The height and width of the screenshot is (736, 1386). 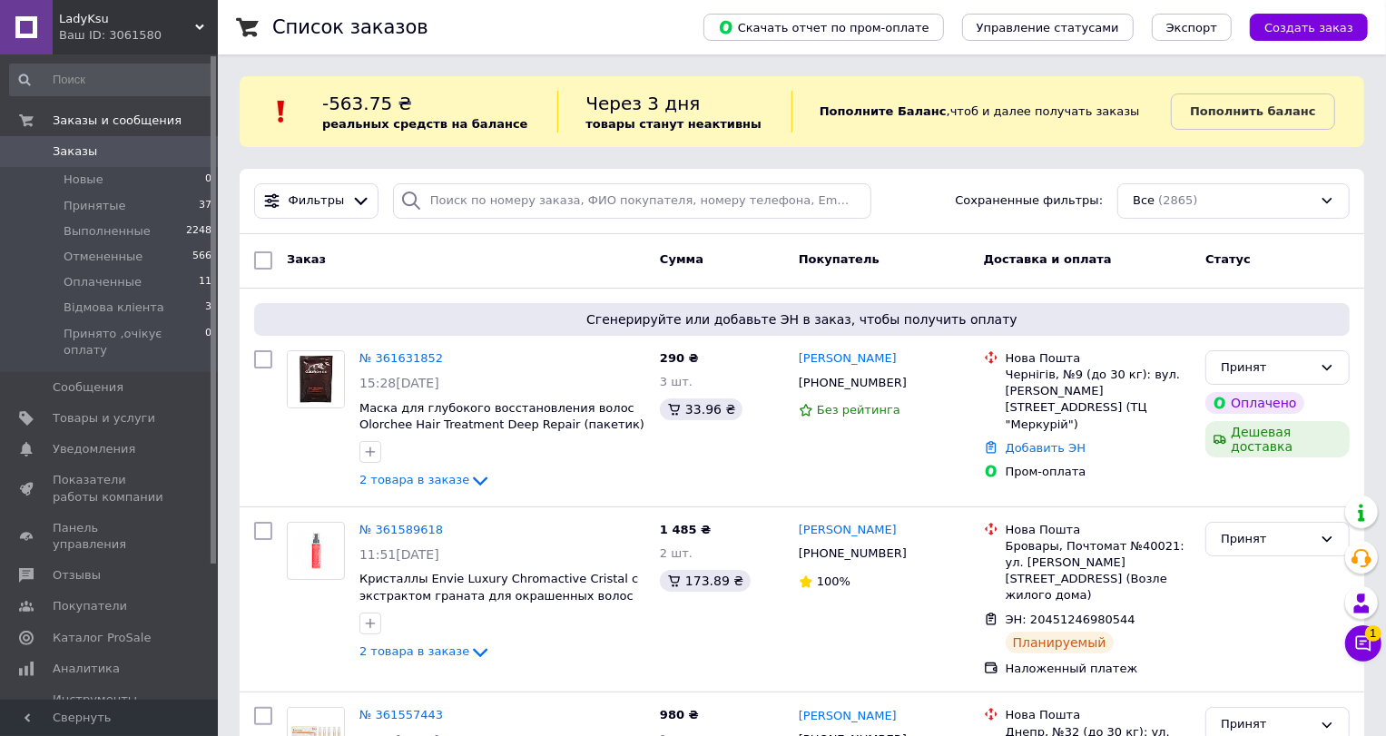 What do you see at coordinates (1177, 200) in the screenshot?
I see `span: (2865)` at bounding box center [1177, 200].